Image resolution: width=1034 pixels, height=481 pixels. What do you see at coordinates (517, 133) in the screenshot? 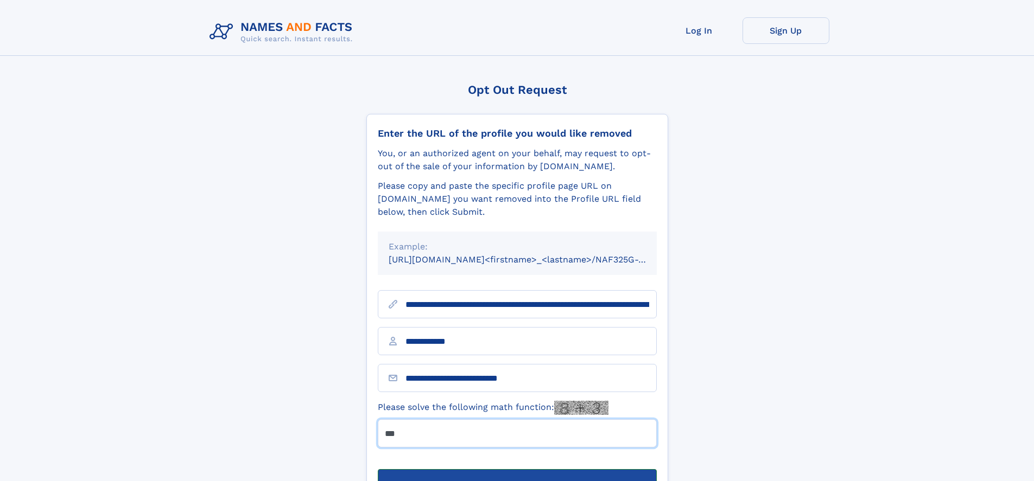
I see `div: Enter the URL of the profile you would like removed` at bounding box center [517, 133].